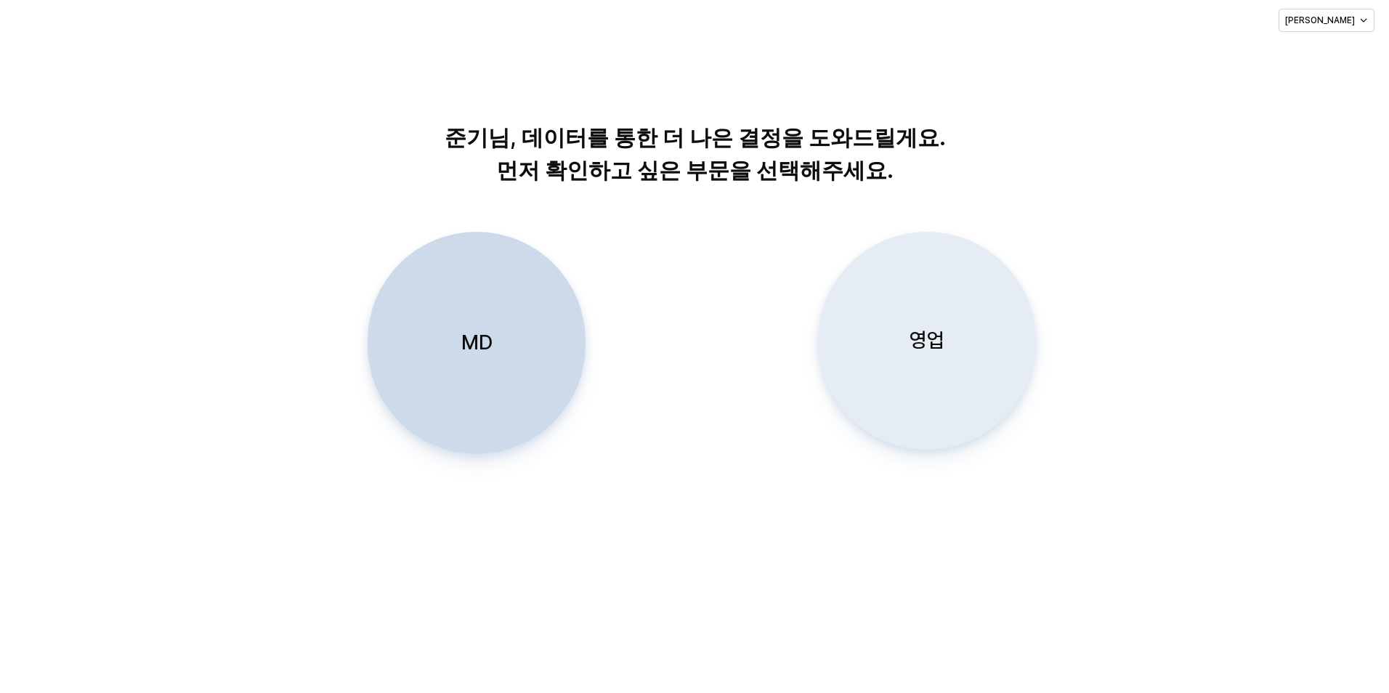 This screenshot has width=1389, height=693. I want to click on button: 영업, so click(927, 341).